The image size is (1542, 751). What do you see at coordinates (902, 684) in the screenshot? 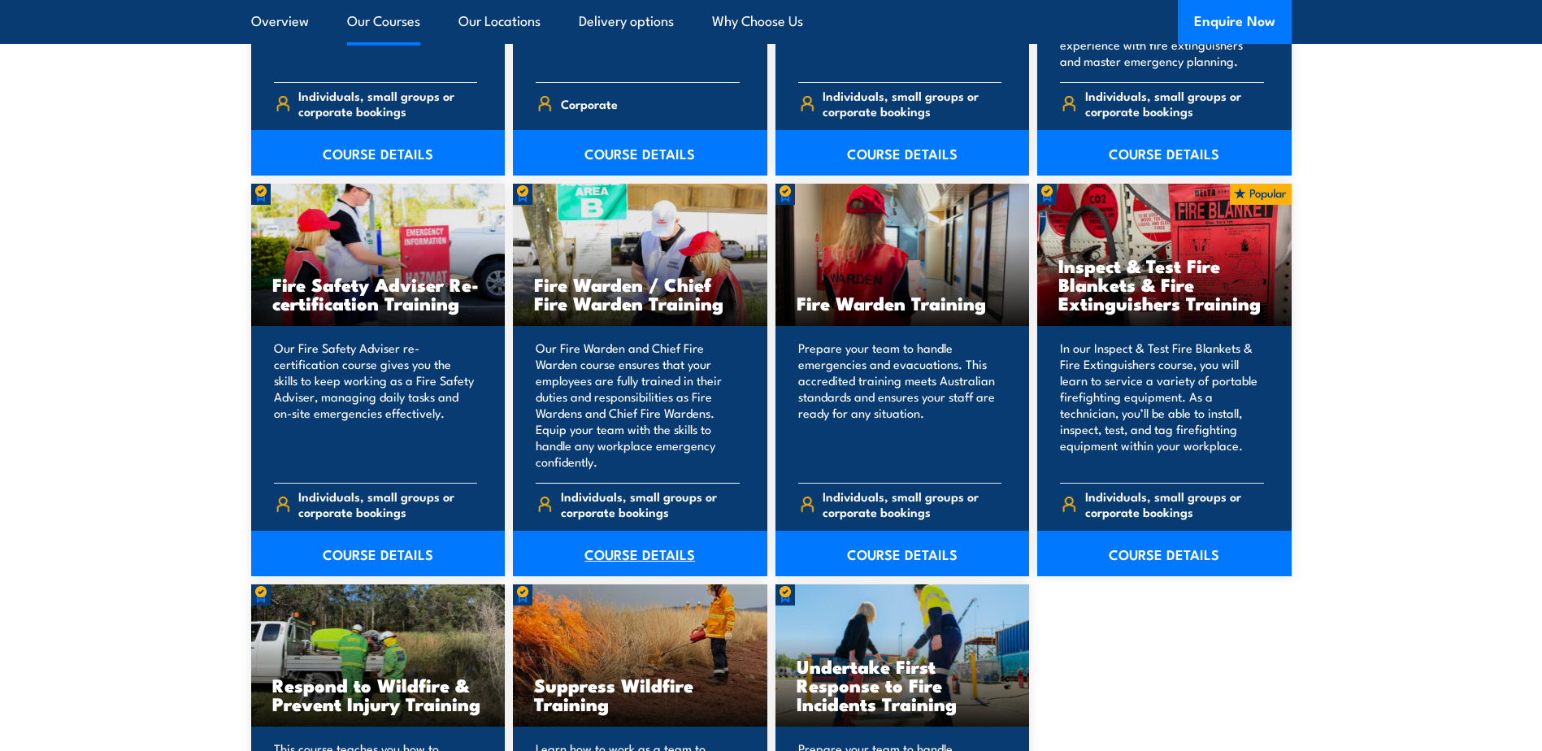
I see `h3: Undertake First Response to Fire Incidents Training` at bounding box center [902, 684].